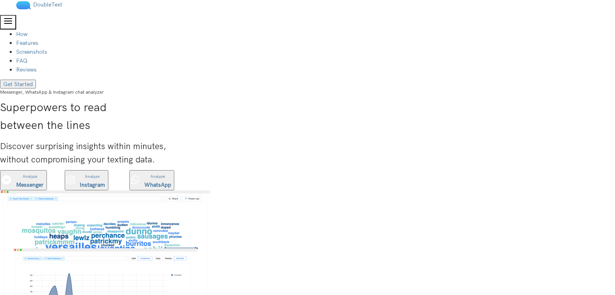  What do you see at coordinates (87, 183) in the screenshot?
I see `a: Analyze Instagram` at bounding box center [87, 183].